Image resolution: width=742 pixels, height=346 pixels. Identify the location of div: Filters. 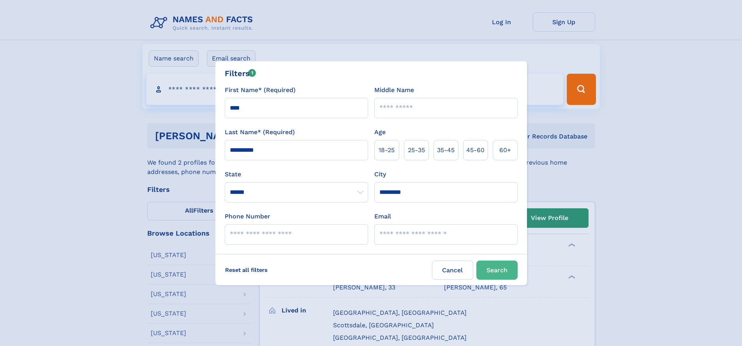
(240, 73).